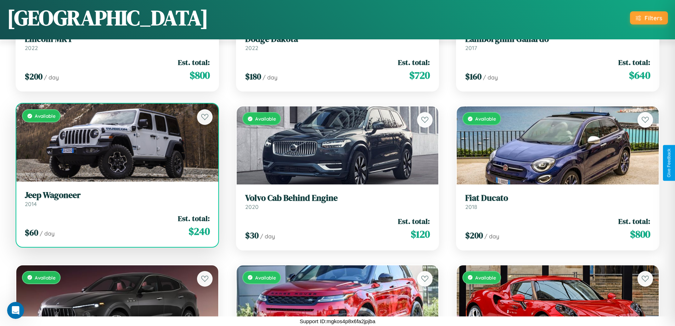 Image resolution: width=675 pixels, height=326 pixels. I want to click on h3: Dodge Dakota, so click(338, 39).